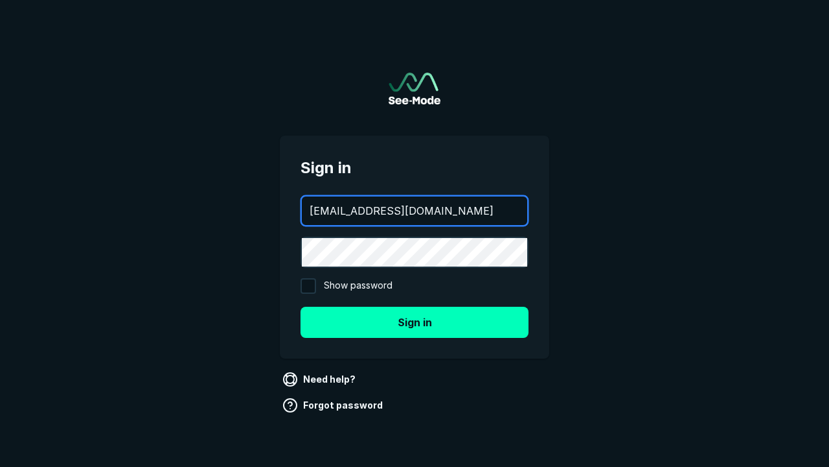 The height and width of the screenshot is (467, 829). I want to click on span: Sign in, so click(415, 168).